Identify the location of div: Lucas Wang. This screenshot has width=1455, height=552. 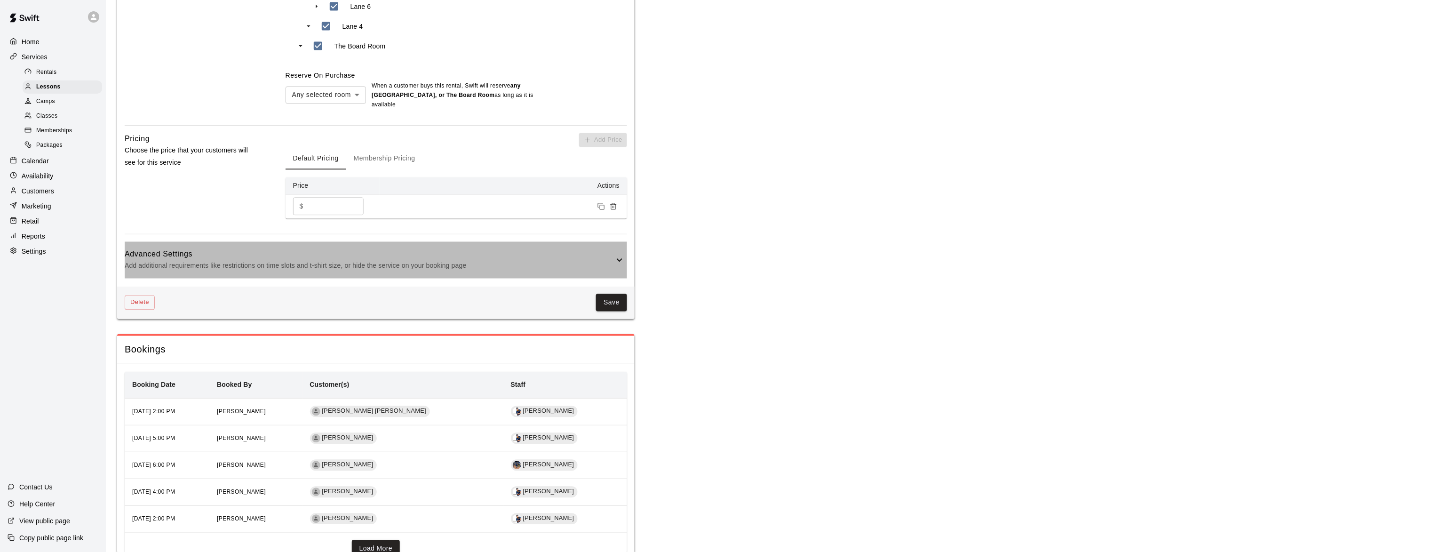
(316, 438).